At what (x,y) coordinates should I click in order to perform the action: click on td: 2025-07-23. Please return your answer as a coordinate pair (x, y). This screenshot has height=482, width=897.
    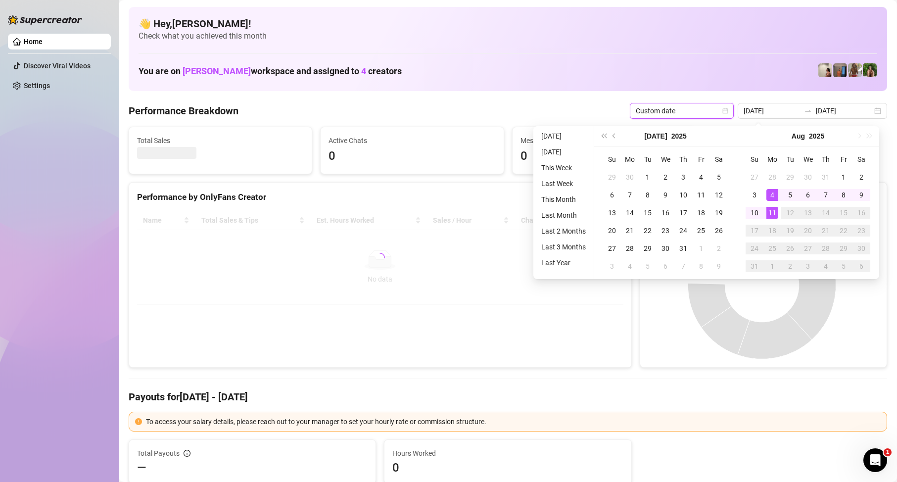
    Looking at the image, I should click on (665, 231).